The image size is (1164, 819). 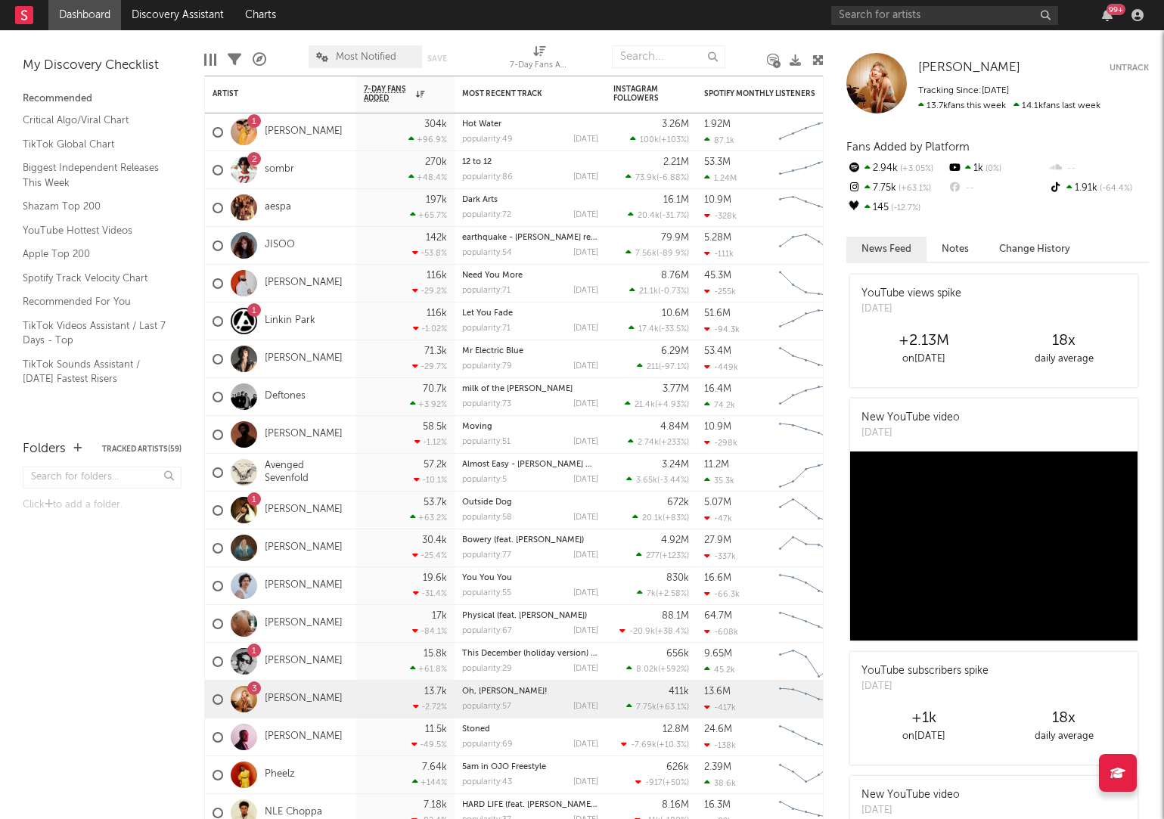 What do you see at coordinates (277, 207) in the screenshot?
I see `a: aespa` at bounding box center [277, 207].